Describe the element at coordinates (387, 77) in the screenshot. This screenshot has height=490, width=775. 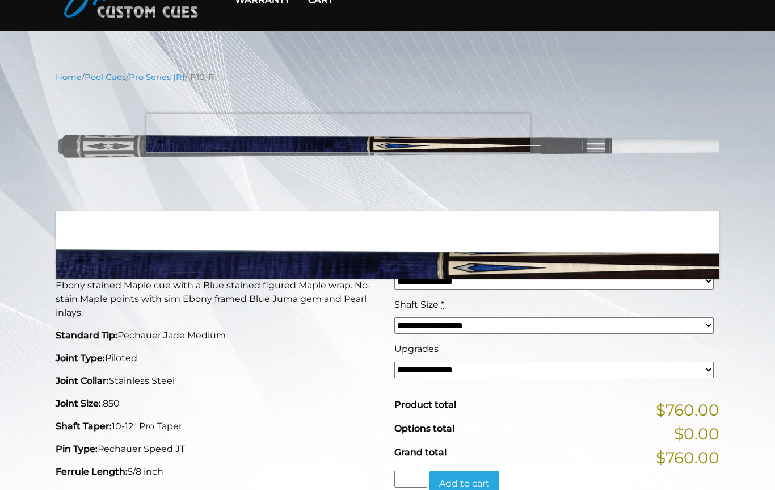
I see `nav: Breadcrumb` at that location.